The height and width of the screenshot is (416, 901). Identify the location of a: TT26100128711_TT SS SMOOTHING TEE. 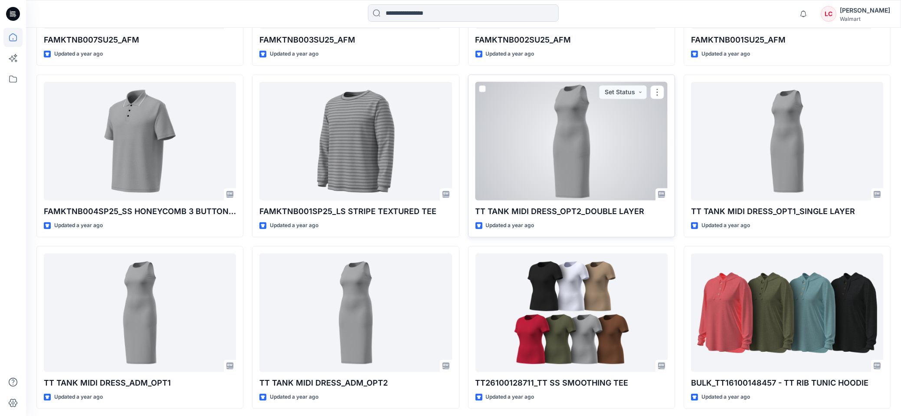
(572, 312).